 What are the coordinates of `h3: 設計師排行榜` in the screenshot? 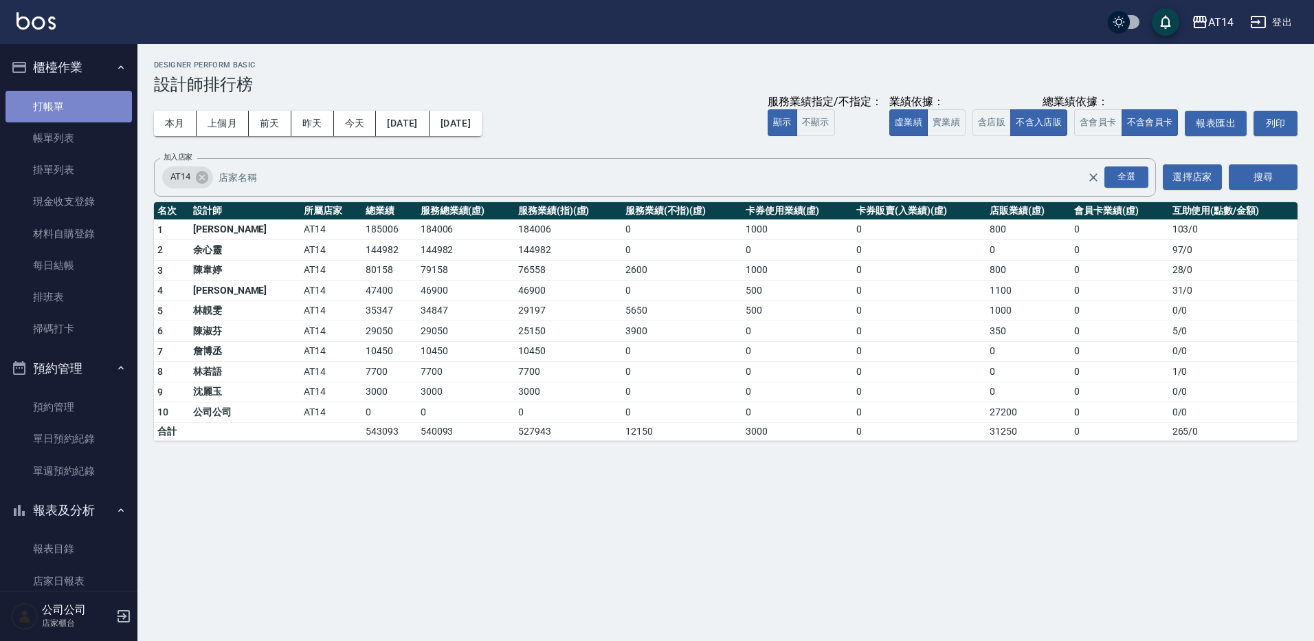 It's located at (726, 85).